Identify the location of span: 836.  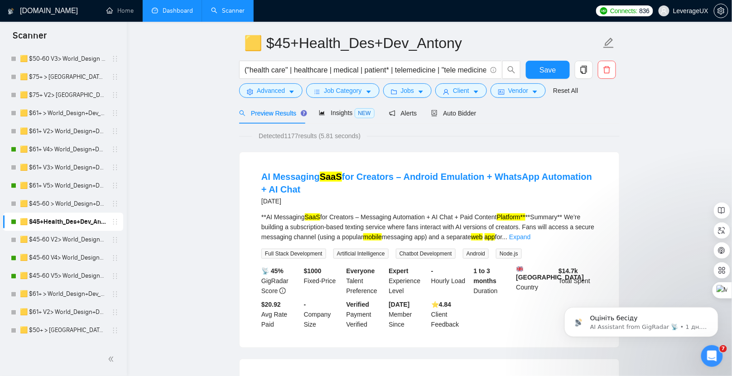
(644, 11).